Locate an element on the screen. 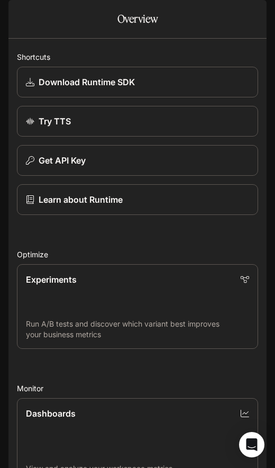 The height and width of the screenshot is (468, 275). p: Try TTS is located at coordinates (55, 121).